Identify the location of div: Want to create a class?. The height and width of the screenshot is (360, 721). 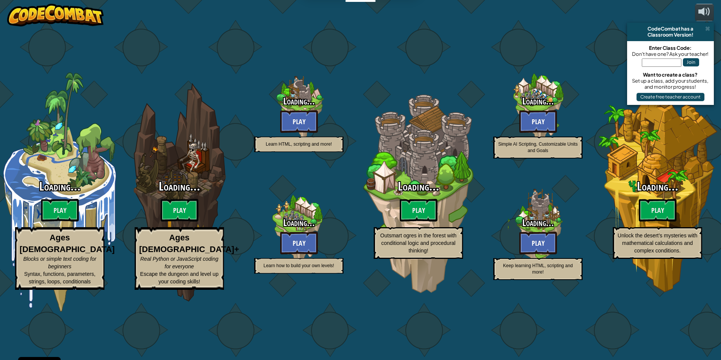
(671, 75).